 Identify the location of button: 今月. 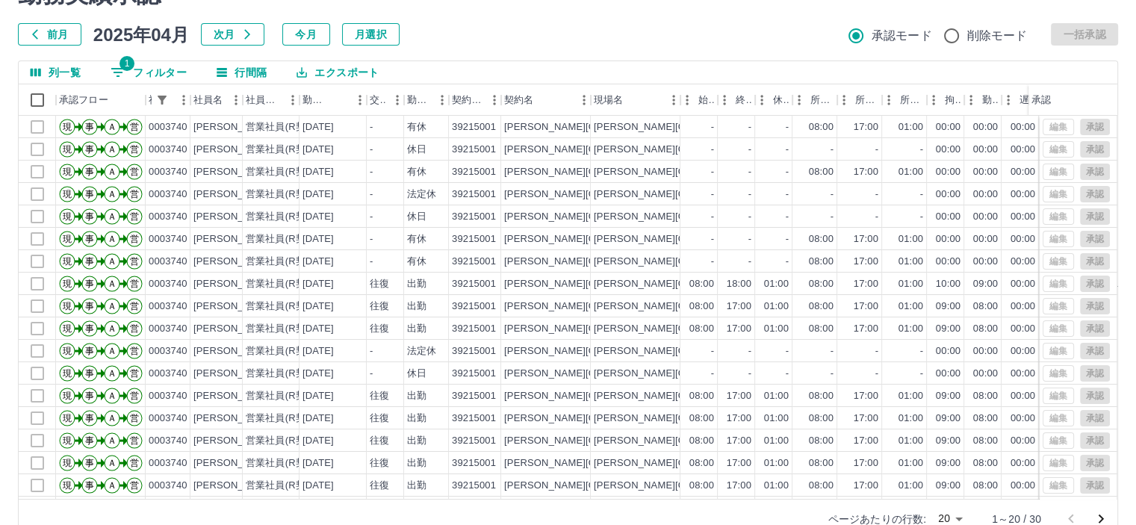
(306, 34).